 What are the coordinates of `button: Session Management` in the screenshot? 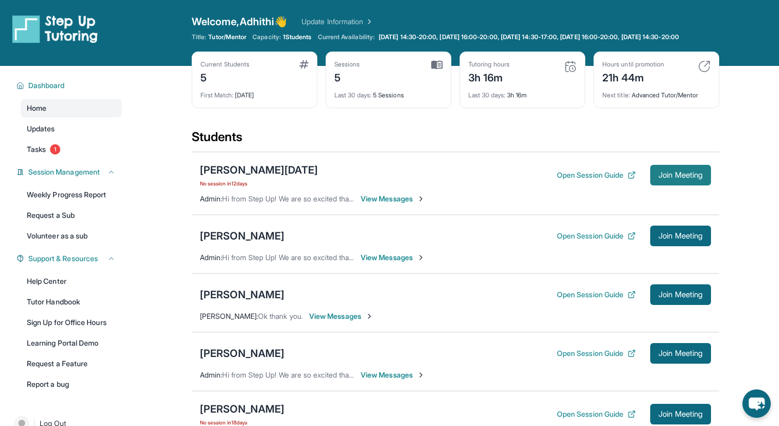 It's located at (70, 172).